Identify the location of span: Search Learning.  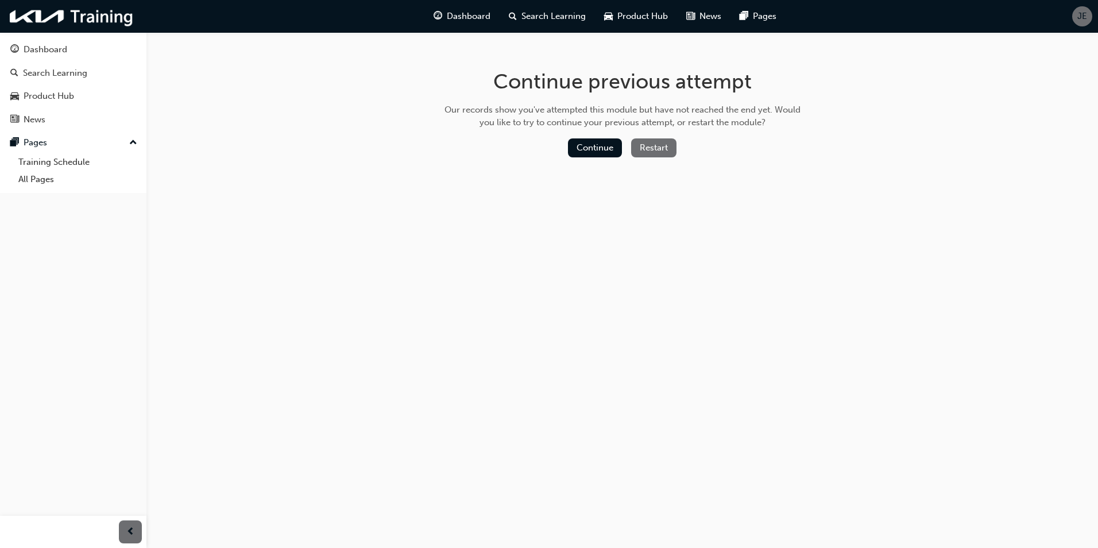
(554, 16).